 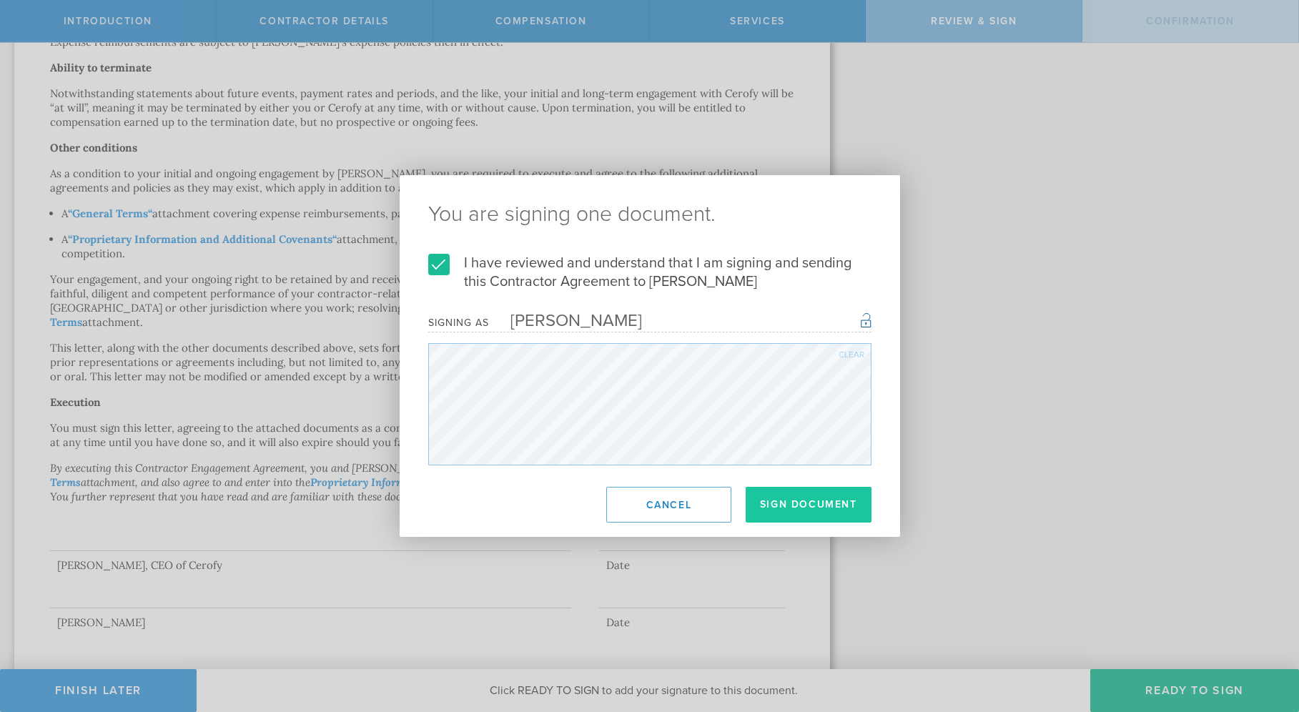 What do you see at coordinates (668, 505) in the screenshot?
I see `button: Cancel` at bounding box center [668, 505].